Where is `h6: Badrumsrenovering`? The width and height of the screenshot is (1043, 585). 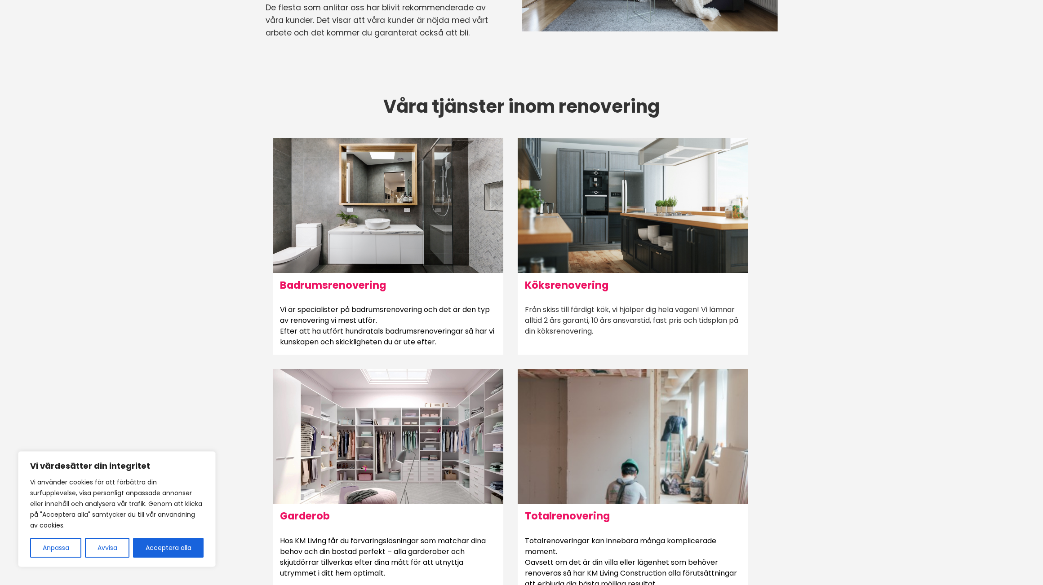
h6: Badrumsrenovering is located at coordinates (388, 285).